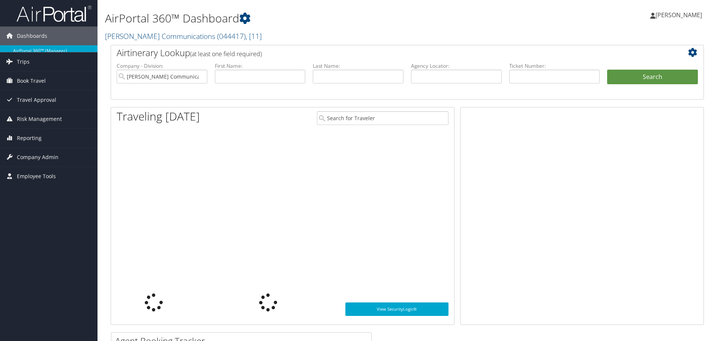  I want to click on label: First Name:, so click(260, 66).